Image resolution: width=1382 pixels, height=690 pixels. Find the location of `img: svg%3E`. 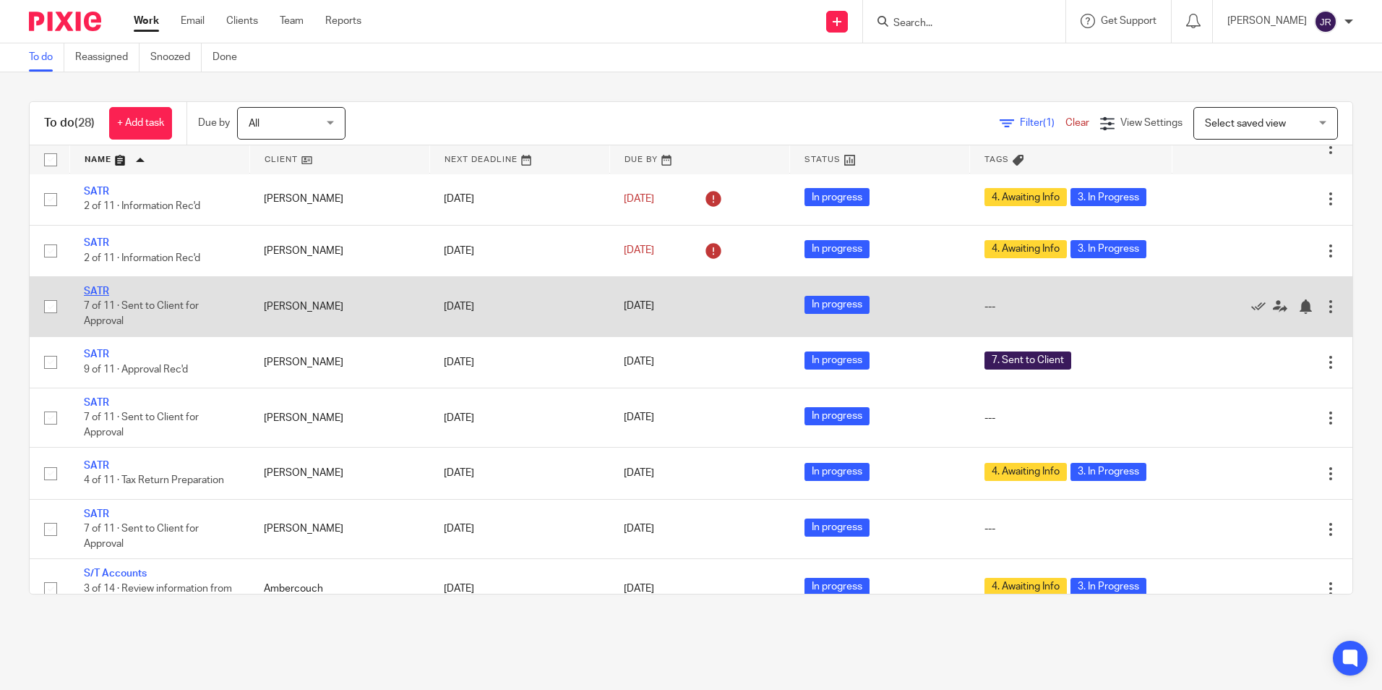

img: svg%3E is located at coordinates (1326, 22).